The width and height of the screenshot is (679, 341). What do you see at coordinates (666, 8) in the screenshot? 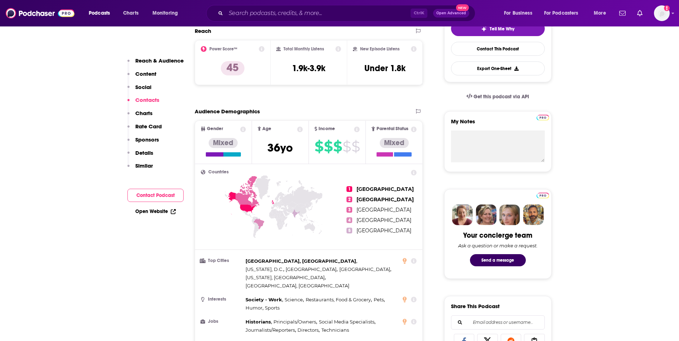
I see `svg: Add a profile image` at bounding box center [666, 8].